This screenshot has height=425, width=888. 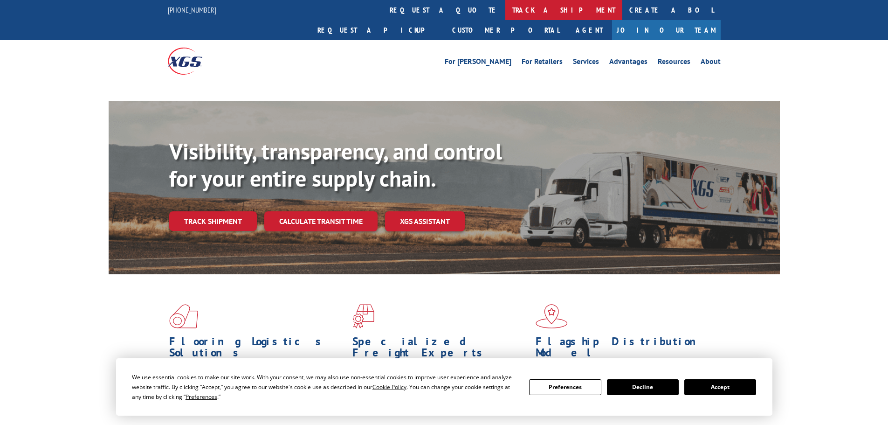 What do you see at coordinates (213, 221) in the screenshot?
I see `a: Track shipment` at bounding box center [213, 221].